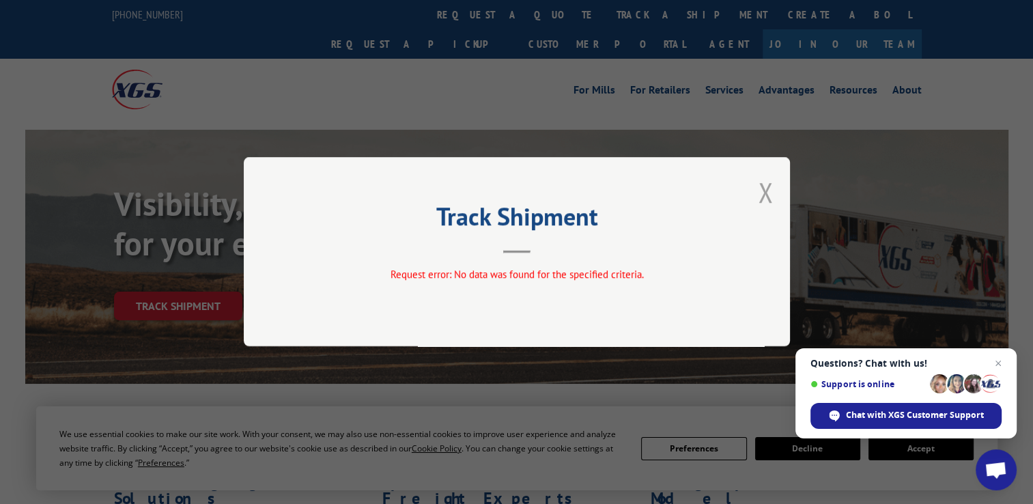 The image size is (1033, 504). Describe the element at coordinates (868, 384) in the screenshot. I see `span: Support is online` at that location.